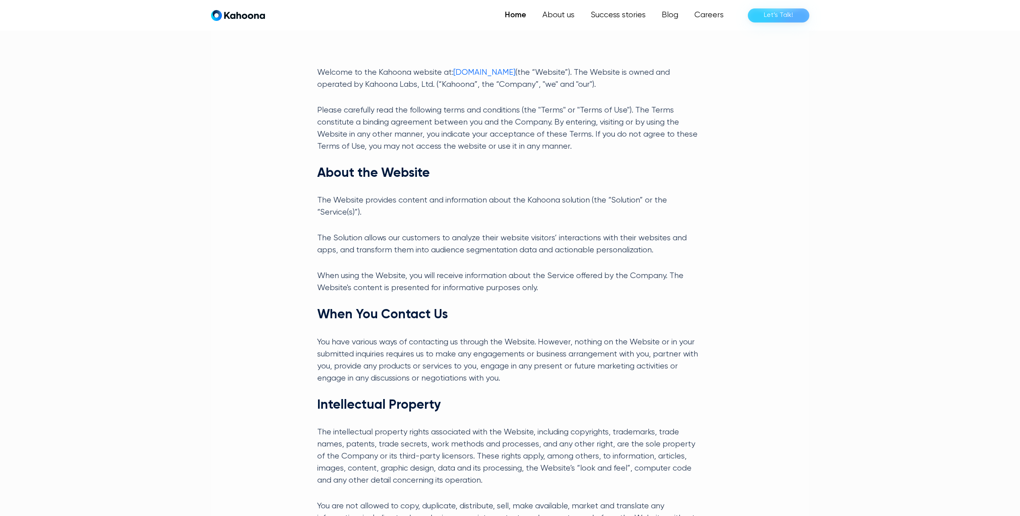 Image resolution: width=1020 pixels, height=516 pixels. I want to click on a: Careers, so click(709, 15).